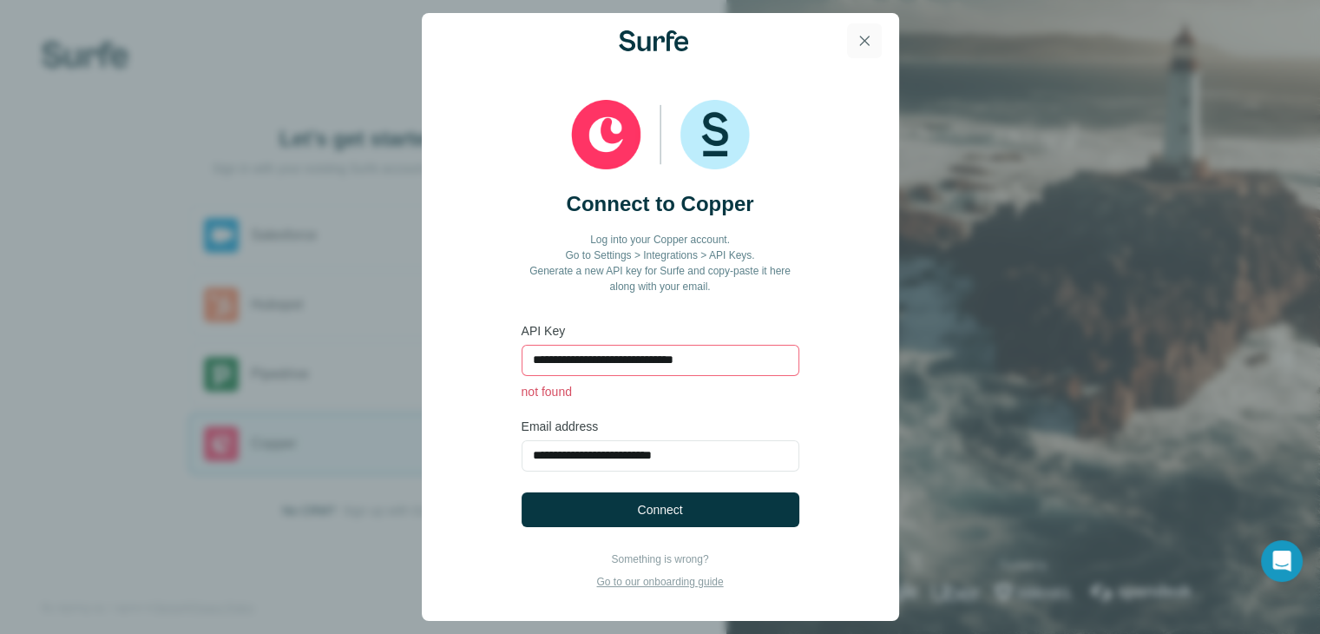 The height and width of the screenshot is (634, 1320). What do you see at coordinates (661, 426) in the screenshot?
I see `label: Email address` at bounding box center [661, 426].